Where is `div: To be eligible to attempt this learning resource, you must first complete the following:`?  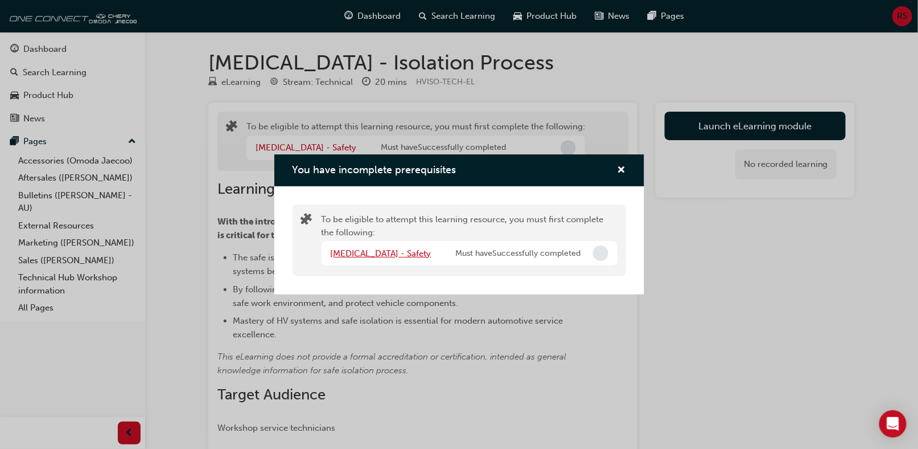
div: To be eligible to attempt this learning resource, you must first complete the following: is located at coordinates (470, 240).